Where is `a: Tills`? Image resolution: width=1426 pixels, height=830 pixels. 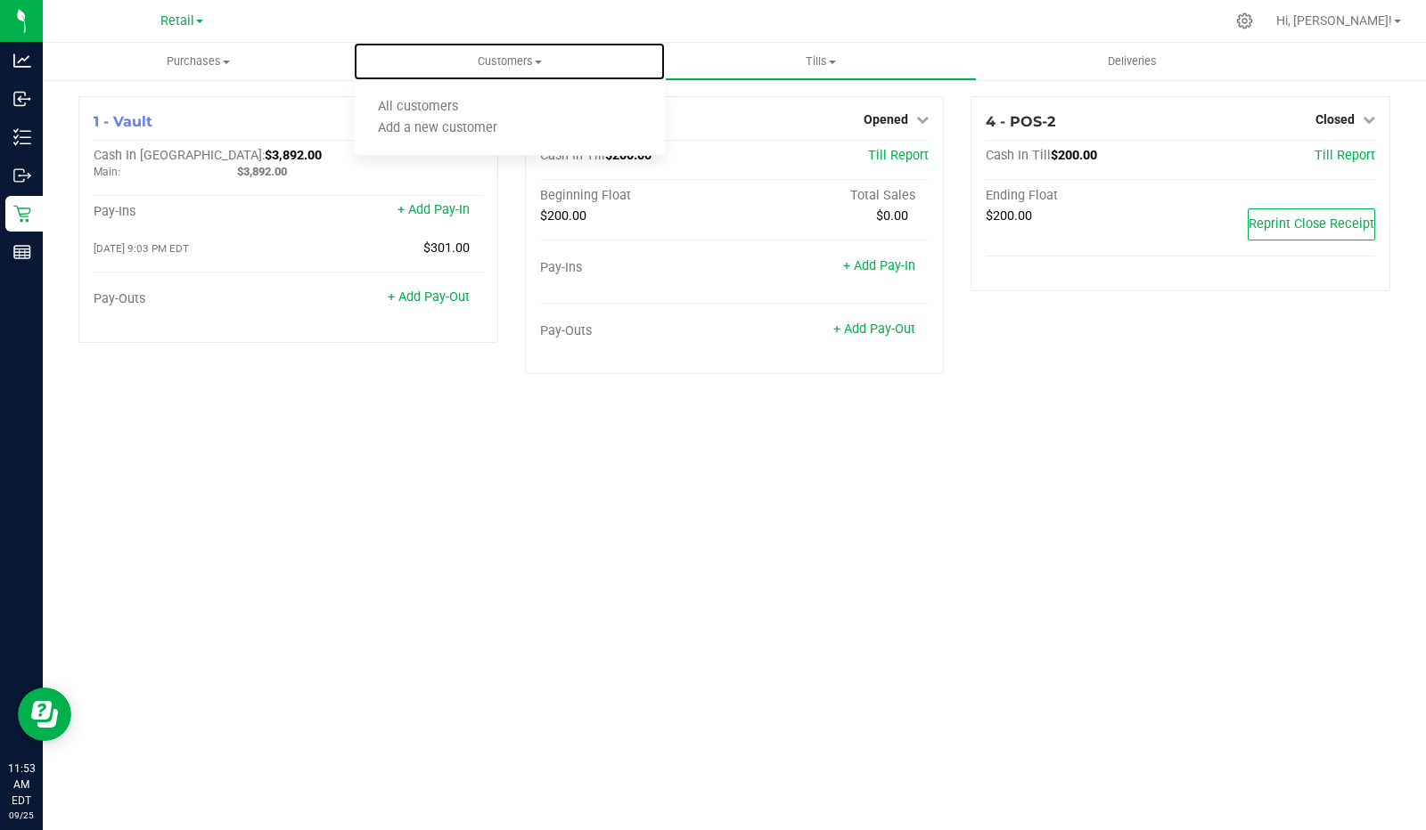
a: Tills is located at coordinates (820, 61).